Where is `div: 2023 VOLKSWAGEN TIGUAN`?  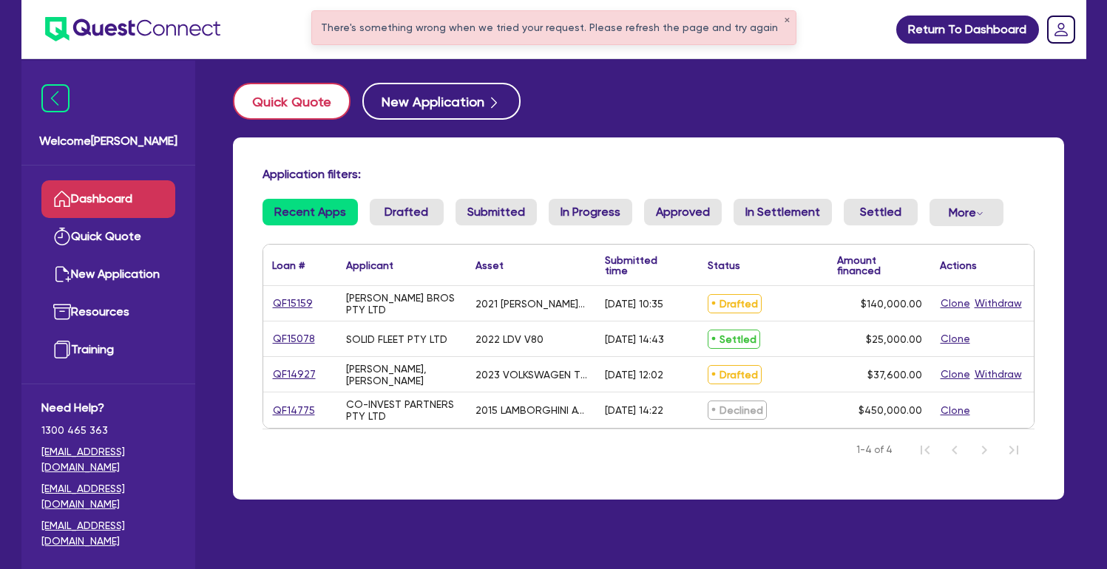
div: 2023 VOLKSWAGEN TIGUAN is located at coordinates (531, 375).